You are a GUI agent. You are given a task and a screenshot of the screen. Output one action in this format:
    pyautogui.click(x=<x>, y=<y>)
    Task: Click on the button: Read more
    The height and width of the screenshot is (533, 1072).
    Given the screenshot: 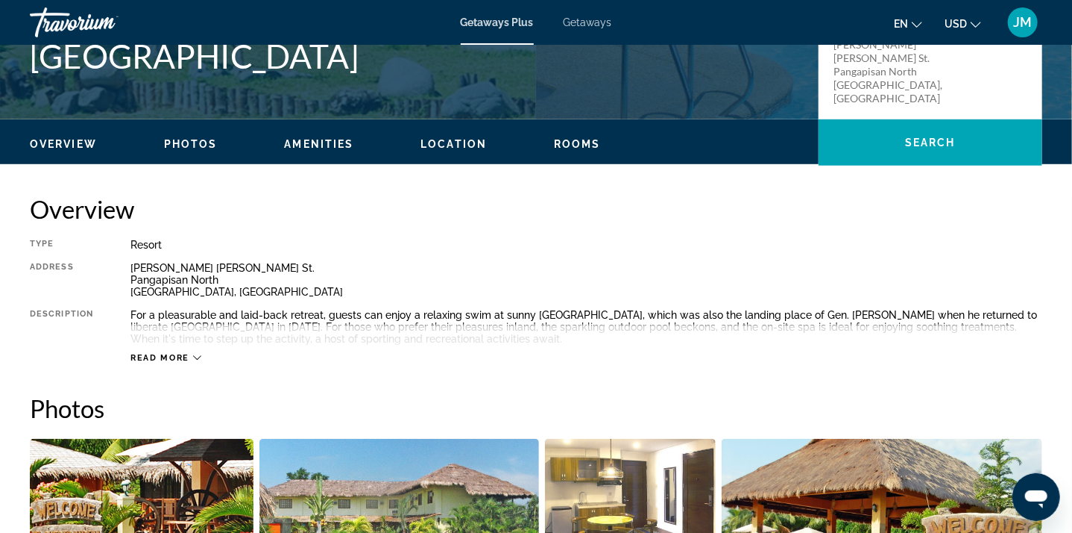 What is the action you would take?
    pyautogui.click(x=166, y=357)
    